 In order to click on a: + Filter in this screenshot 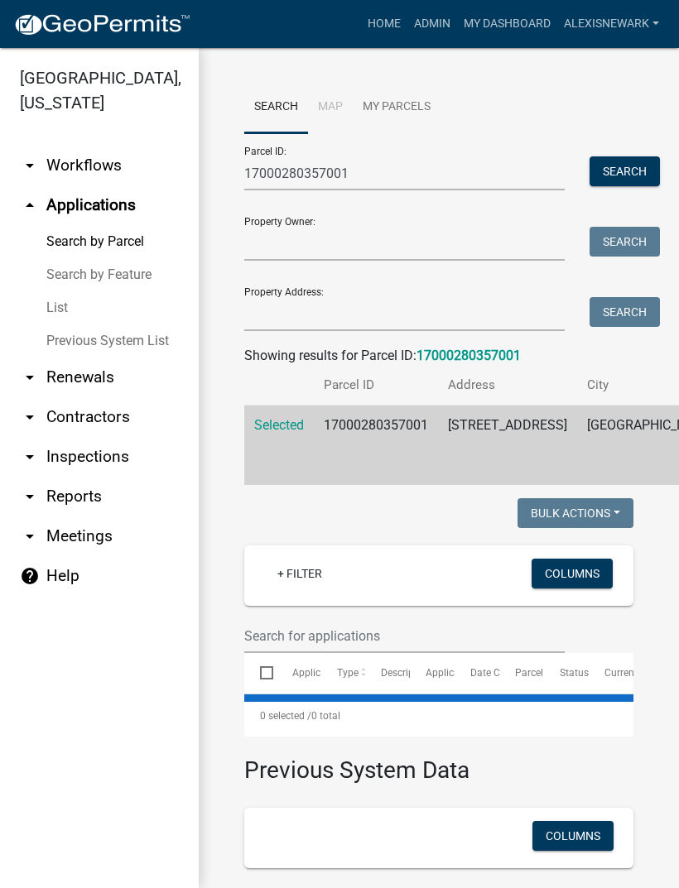, I will do `click(300, 574)`.